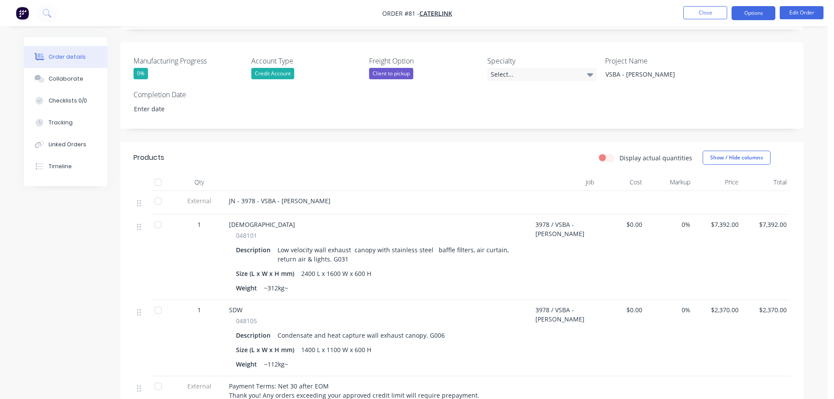  I want to click on div: Job, so click(565, 182).